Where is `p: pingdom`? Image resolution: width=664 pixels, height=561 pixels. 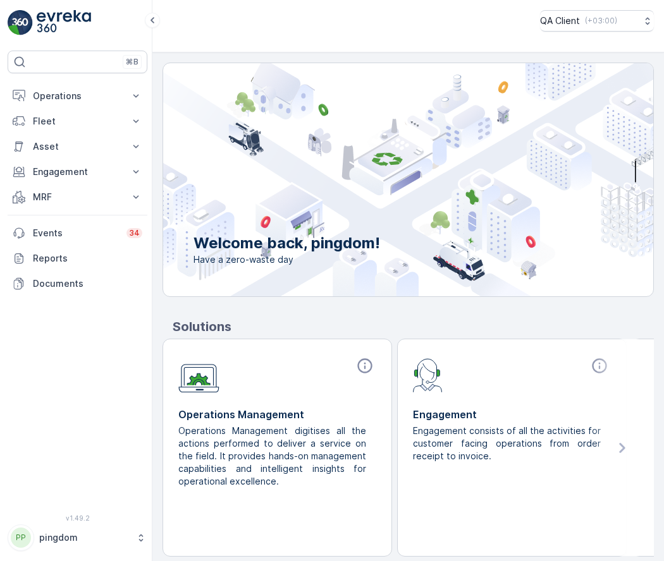 p: pingdom is located at coordinates (84, 538).